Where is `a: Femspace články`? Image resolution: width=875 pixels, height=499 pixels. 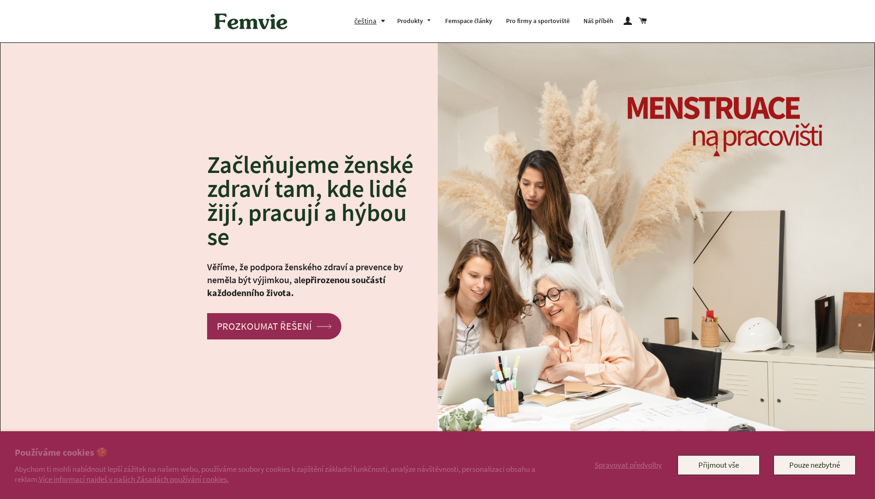 a: Femspace články is located at coordinates (469, 21).